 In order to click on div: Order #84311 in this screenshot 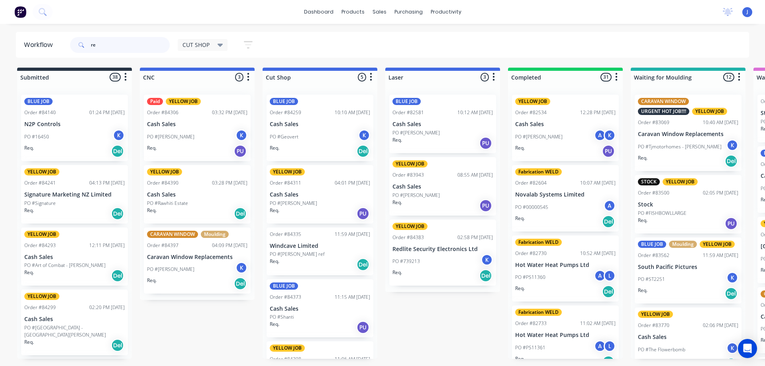, I will do `click(285, 183)`.